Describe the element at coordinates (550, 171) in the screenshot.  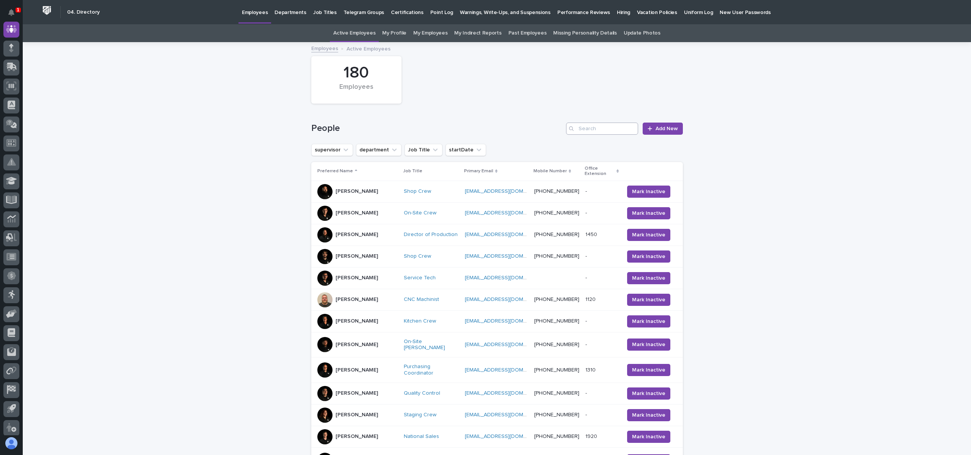
I see `p: Mobile Number` at that location.